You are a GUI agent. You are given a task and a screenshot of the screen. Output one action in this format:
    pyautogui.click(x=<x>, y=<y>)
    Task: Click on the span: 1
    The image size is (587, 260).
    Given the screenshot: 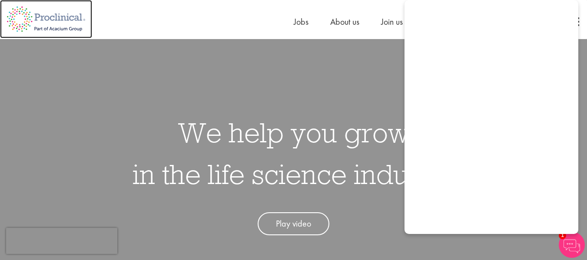 What is the action you would take?
    pyautogui.click(x=562, y=235)
    